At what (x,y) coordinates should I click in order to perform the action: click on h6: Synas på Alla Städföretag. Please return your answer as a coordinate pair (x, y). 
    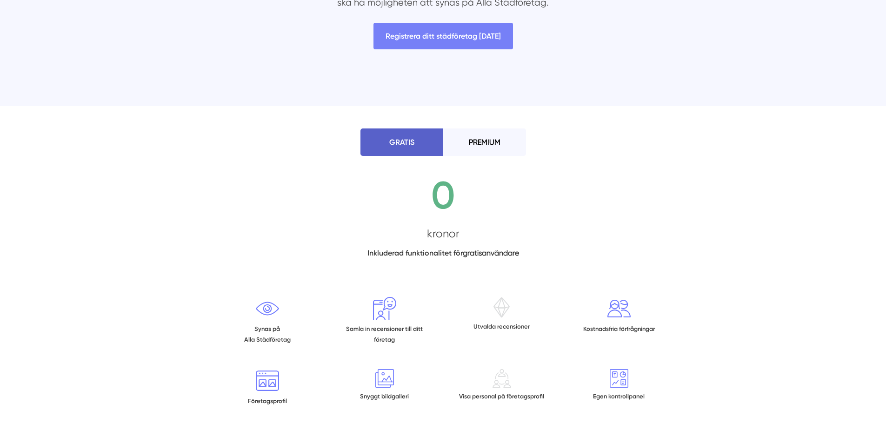
    Looking at the image, I should click on (267, 334).